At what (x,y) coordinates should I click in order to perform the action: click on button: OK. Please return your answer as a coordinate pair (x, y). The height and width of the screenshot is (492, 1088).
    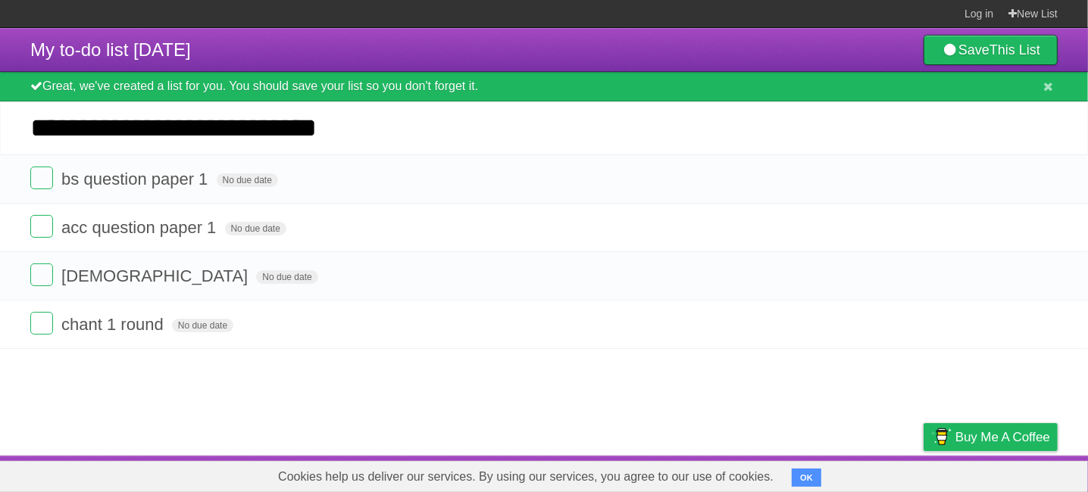
    Looking at the image, I should click on (806, 478).